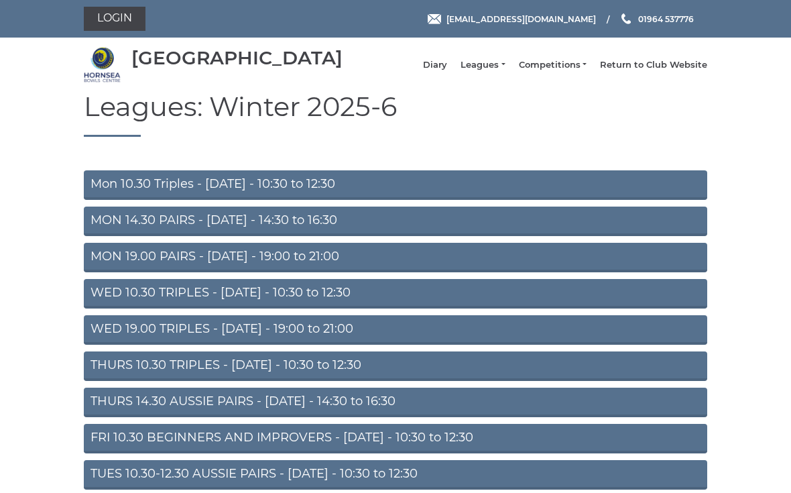  I want to click on a: Login, so click(115, 19).